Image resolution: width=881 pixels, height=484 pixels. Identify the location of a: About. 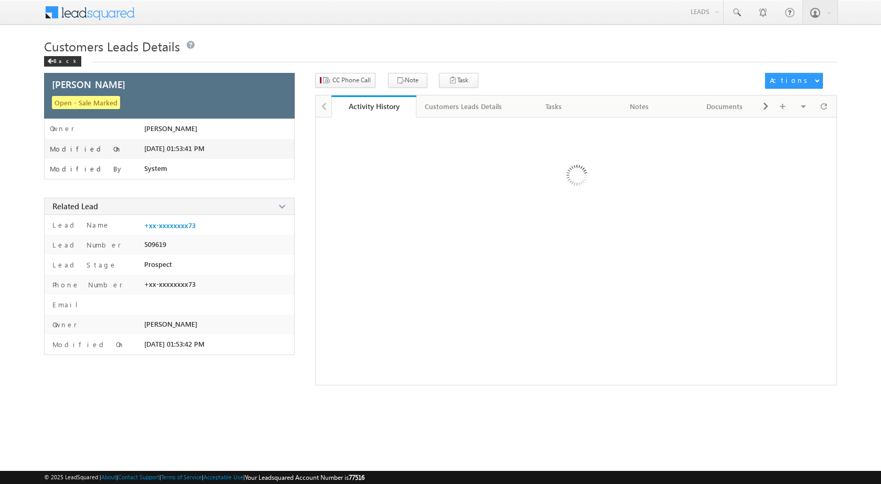
(109, 477).